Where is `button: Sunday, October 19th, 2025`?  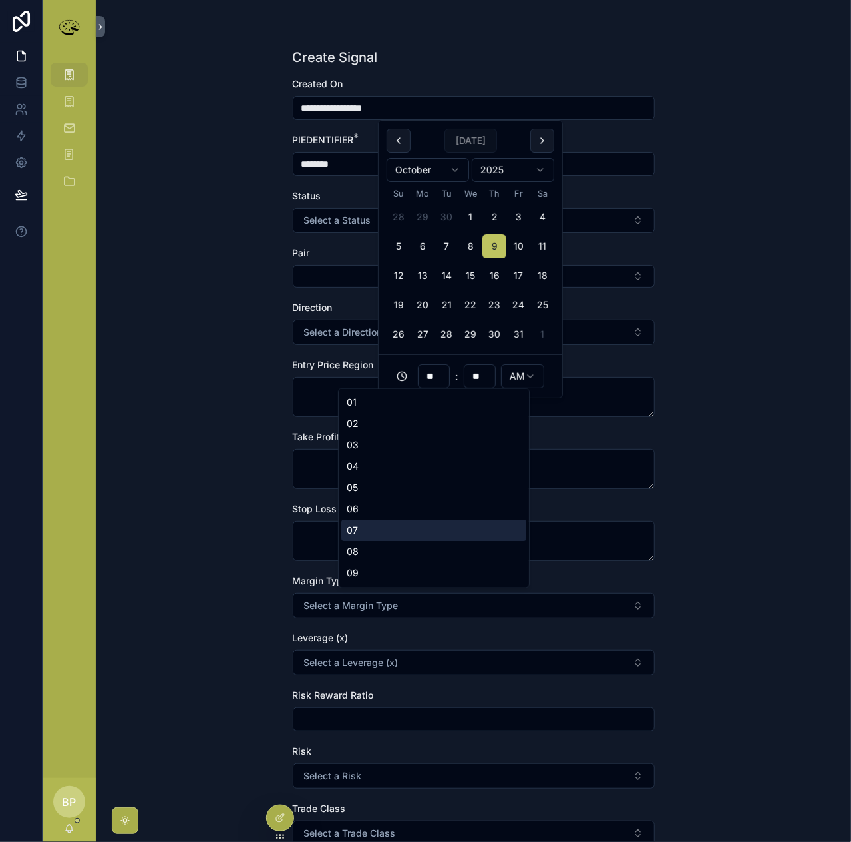 button: Sunday, October 19th, 2025 is located at coordinates (399, 305).